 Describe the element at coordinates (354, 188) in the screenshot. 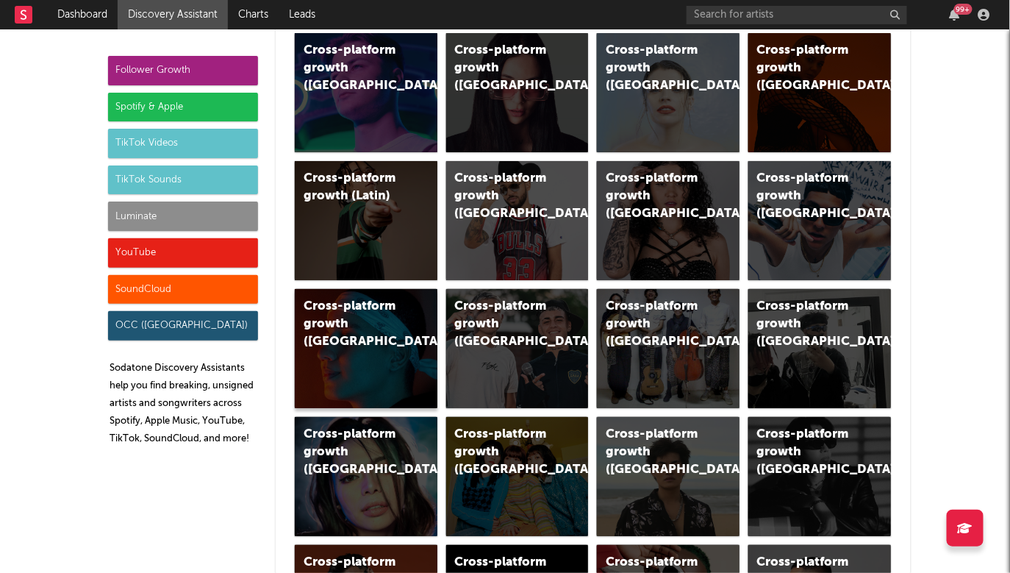

I see `div: Cross-platform growth (Latin)` at that location.